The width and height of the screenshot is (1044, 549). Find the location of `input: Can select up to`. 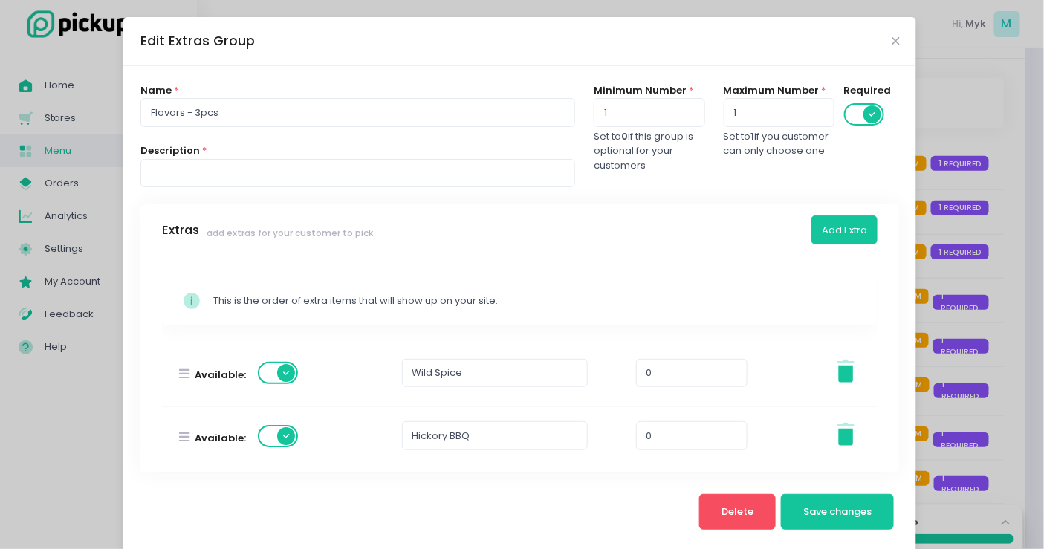

input: Can select up to is located at coordinates (779, 112).